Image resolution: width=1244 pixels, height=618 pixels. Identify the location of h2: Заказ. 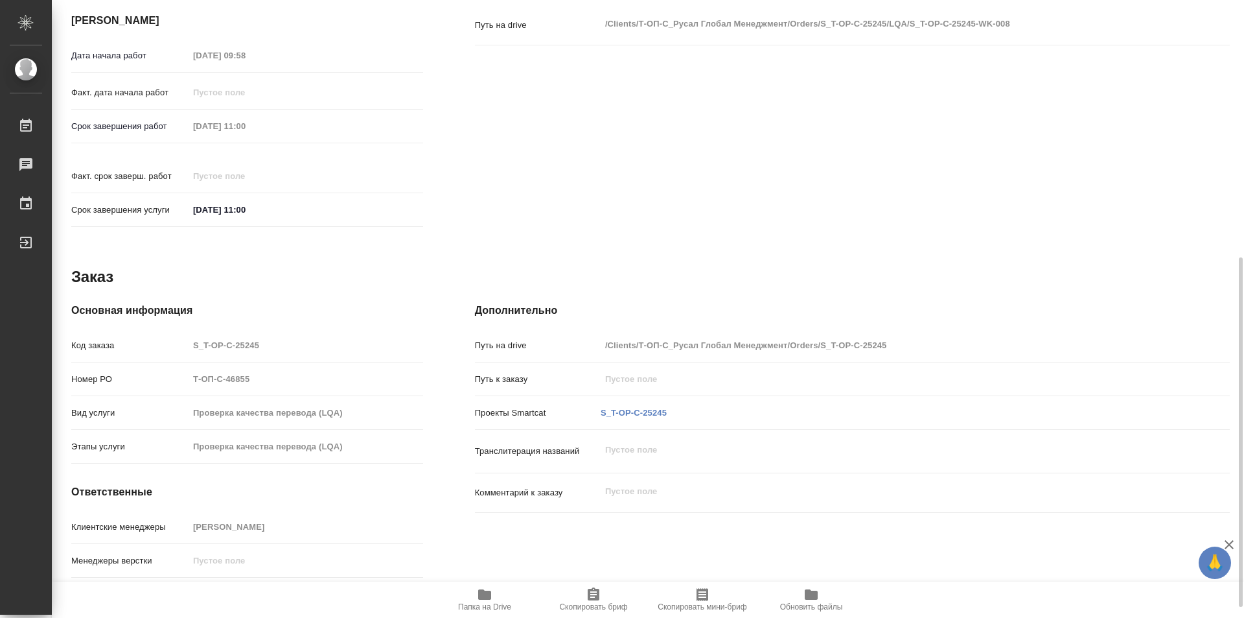
(92, 277).